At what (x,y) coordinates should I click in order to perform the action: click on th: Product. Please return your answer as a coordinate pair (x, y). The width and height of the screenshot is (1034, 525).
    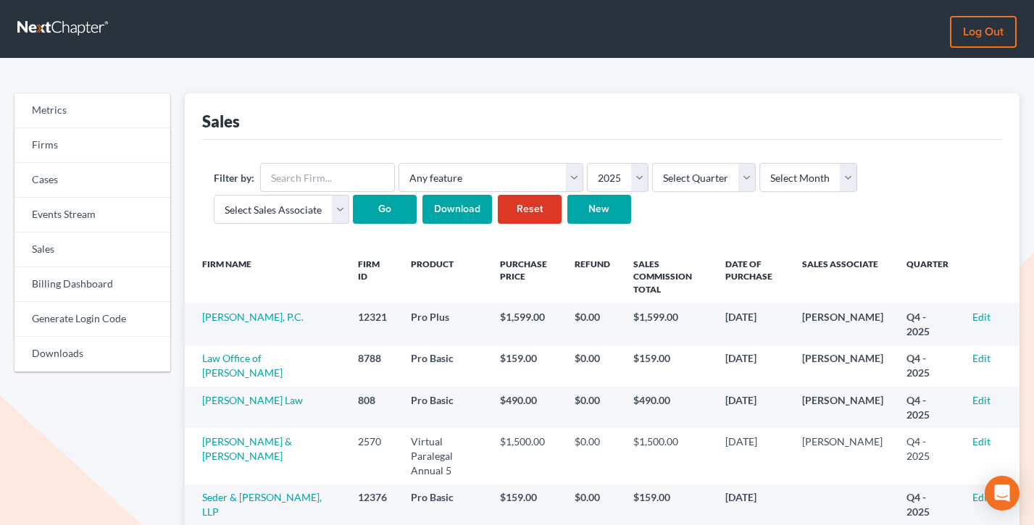
    Looking at the image, I should click on (443, 277).